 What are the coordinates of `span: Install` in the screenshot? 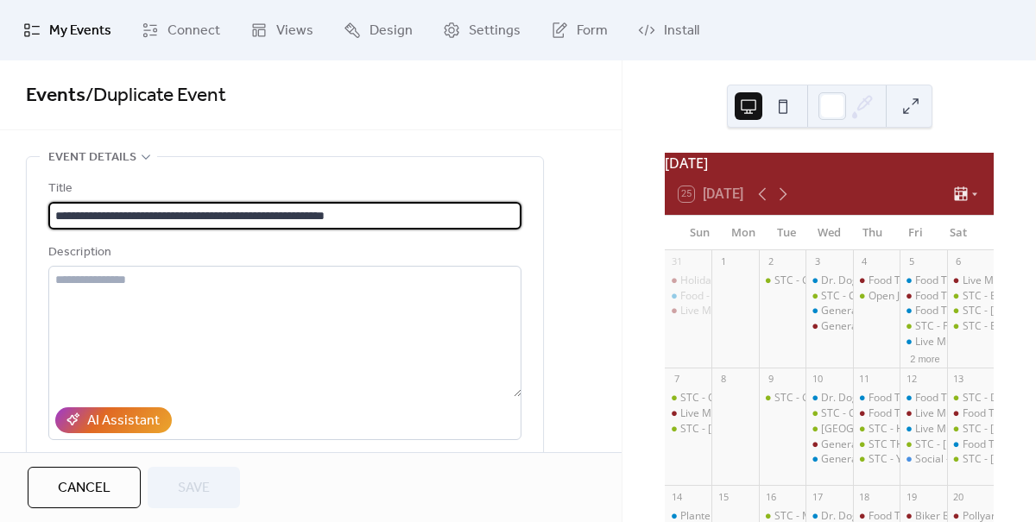 It's located at (681, 31).